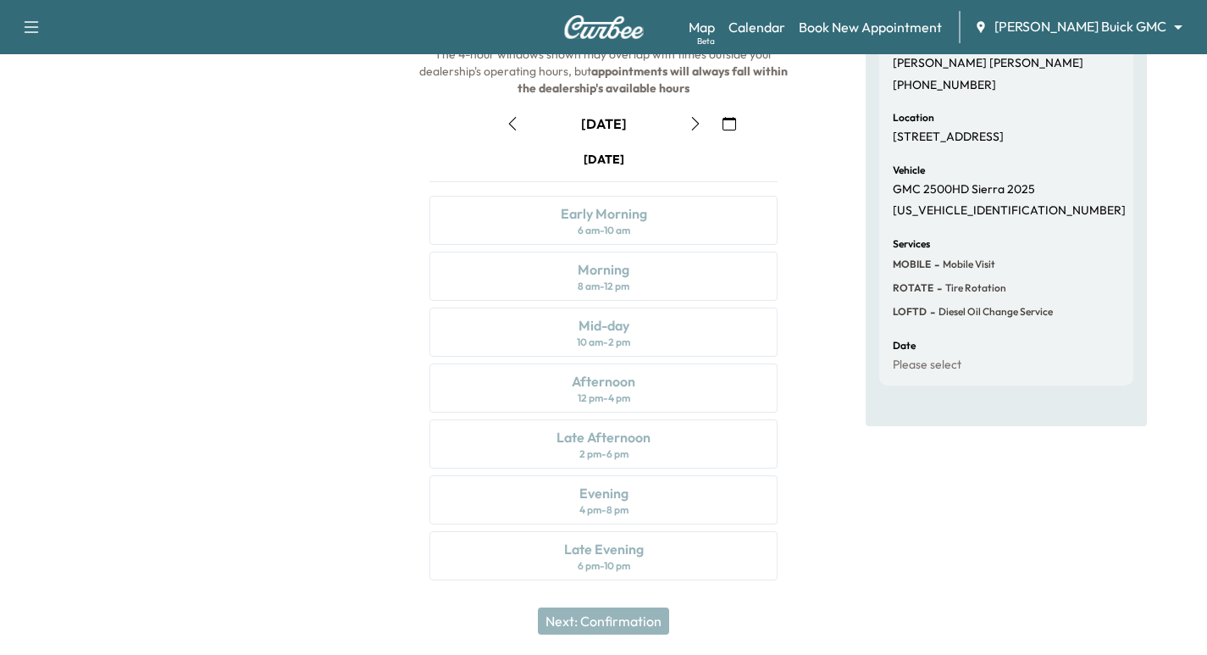 This screenshot has width=1207, height=655. What do you see at coordinates (964, 190) in the screenshot?
I see `p: GMC 2500HD Sierra 2025` at bounding box center [964, 190].